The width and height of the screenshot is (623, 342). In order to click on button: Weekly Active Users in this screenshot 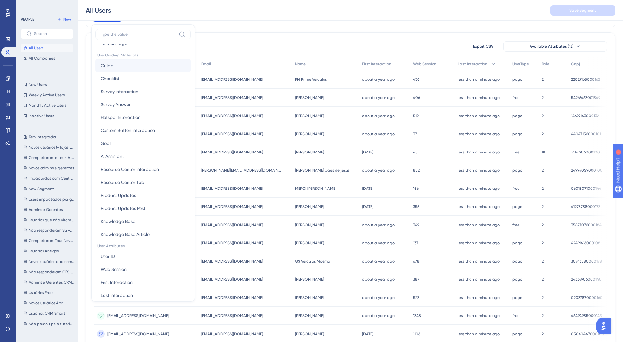, I will do `click(47, 95)`.